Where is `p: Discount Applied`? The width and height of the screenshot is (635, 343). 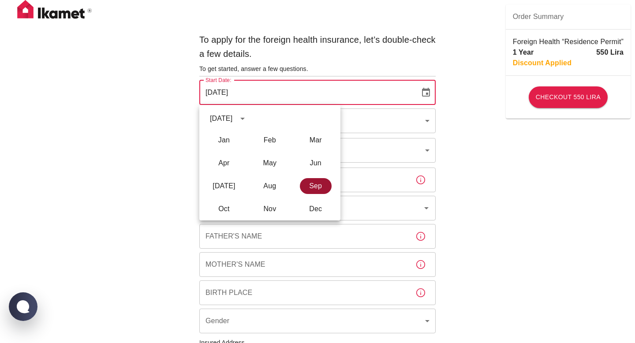
p: Discount Applied is located at coordinates (542, 63).